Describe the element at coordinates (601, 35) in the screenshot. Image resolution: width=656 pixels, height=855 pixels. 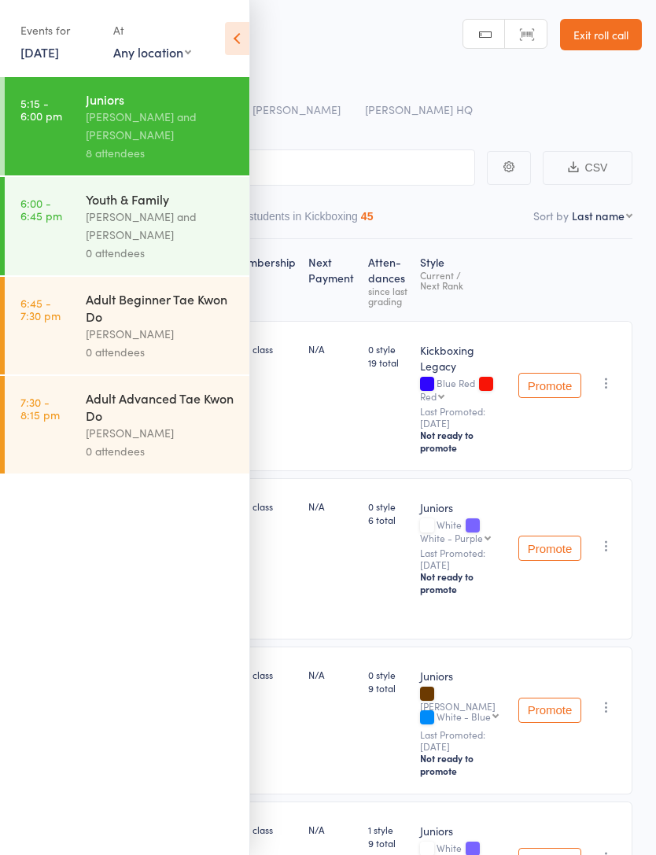
I see `a: Exit roll call` at that location.